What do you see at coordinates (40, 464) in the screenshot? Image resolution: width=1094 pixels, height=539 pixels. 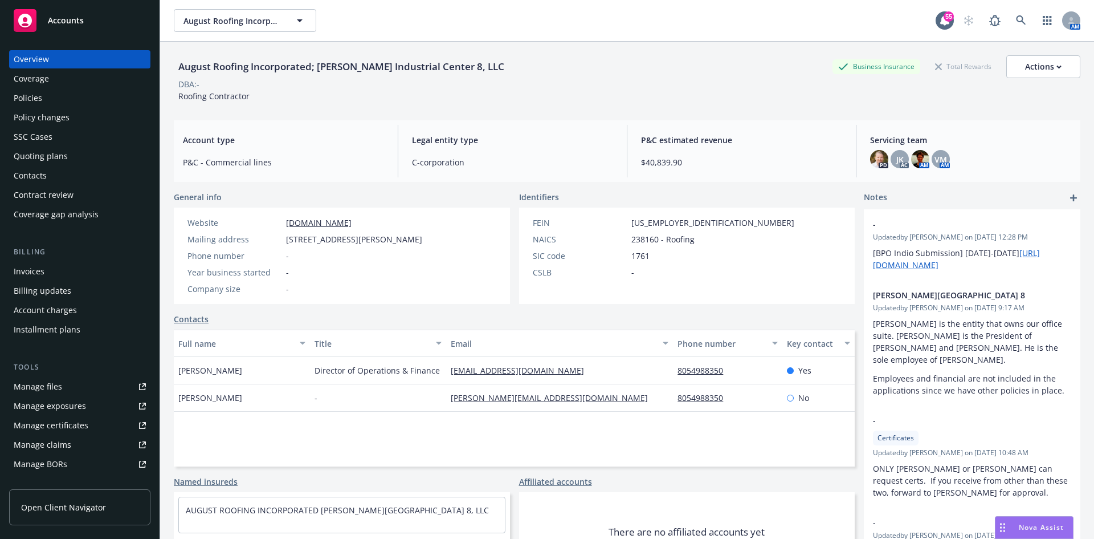 I see `div: Manage BORs` at bounding box center [40, 464].